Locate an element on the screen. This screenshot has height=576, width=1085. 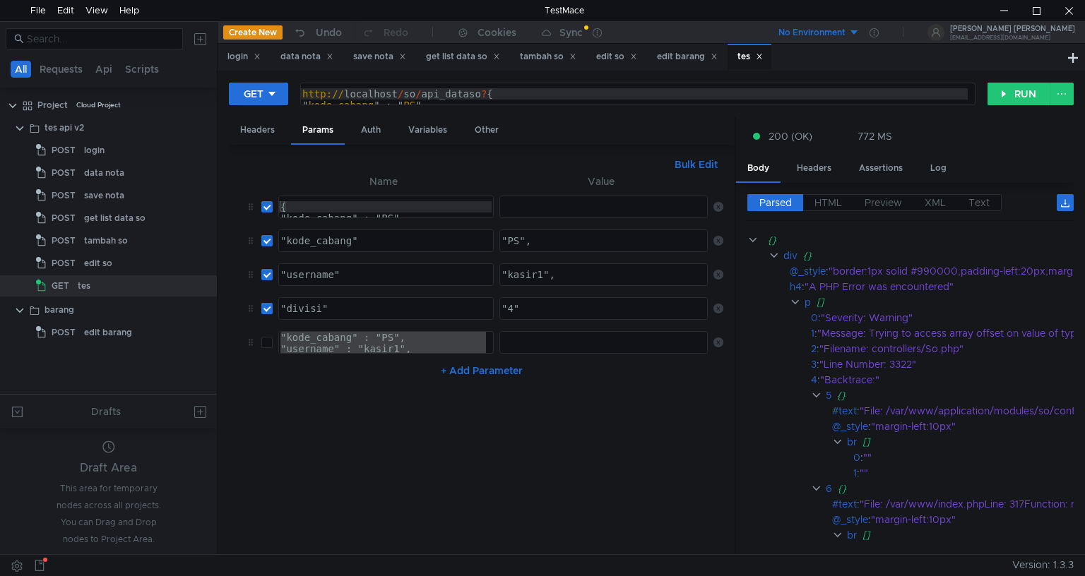
div: Variables is located at coordinates (427, 130).